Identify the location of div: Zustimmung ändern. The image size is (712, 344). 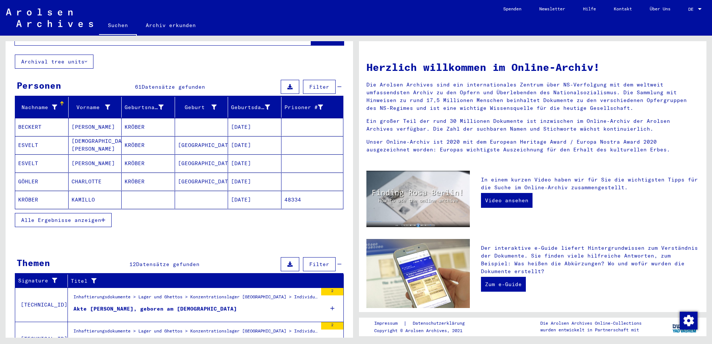
(689, 320).